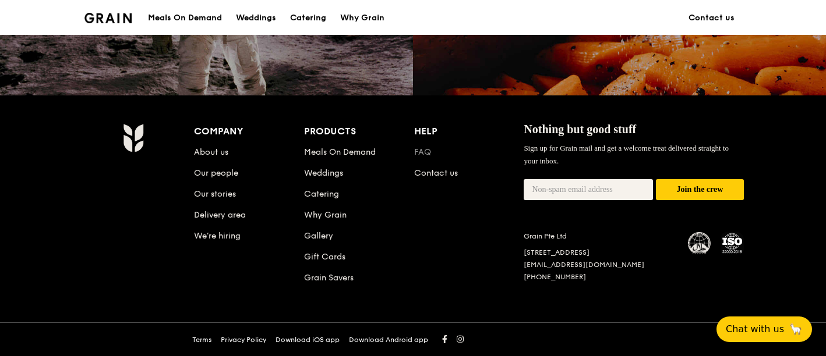  I want to click on button: Join the crew, so click(699, 190).